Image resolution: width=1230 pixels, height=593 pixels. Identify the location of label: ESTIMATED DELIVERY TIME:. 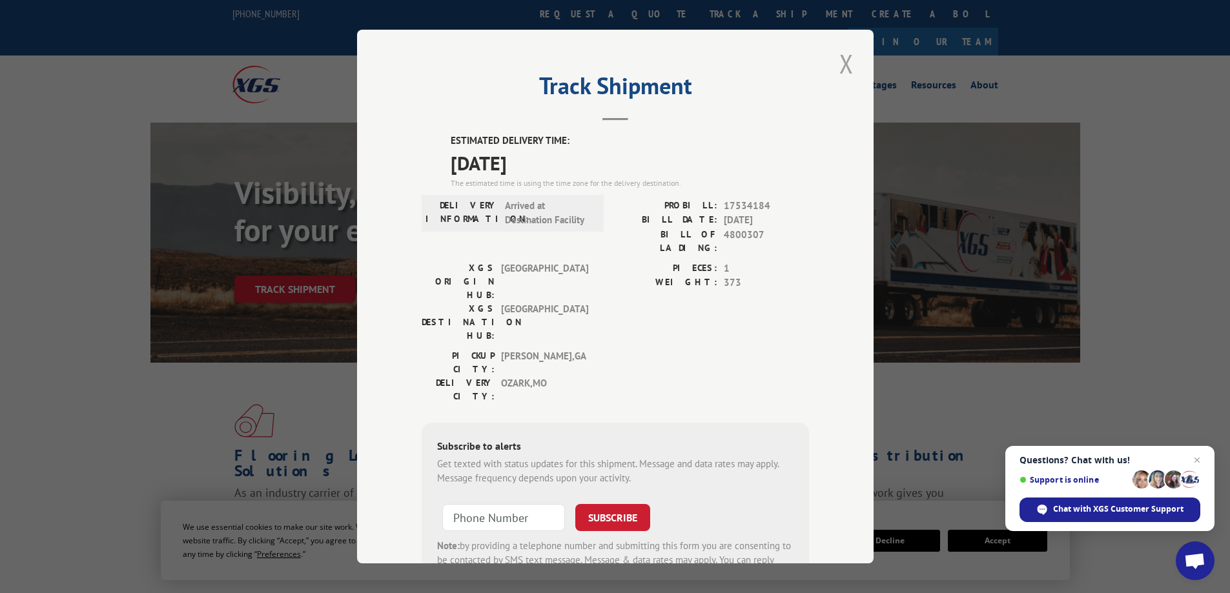
(629, 141).